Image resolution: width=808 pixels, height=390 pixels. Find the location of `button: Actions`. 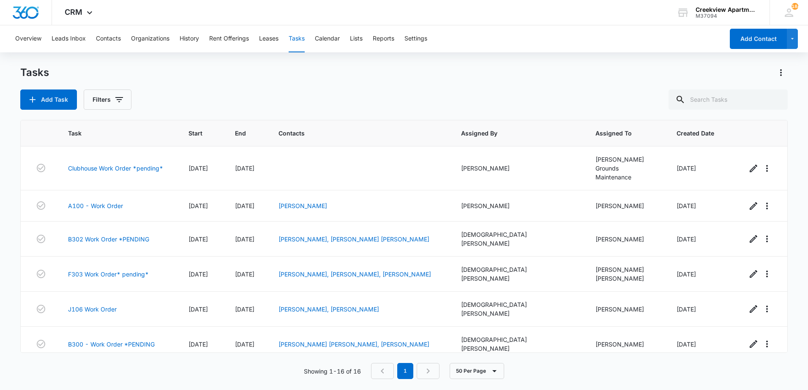

button: Actions is located at coordinates (781, 73).